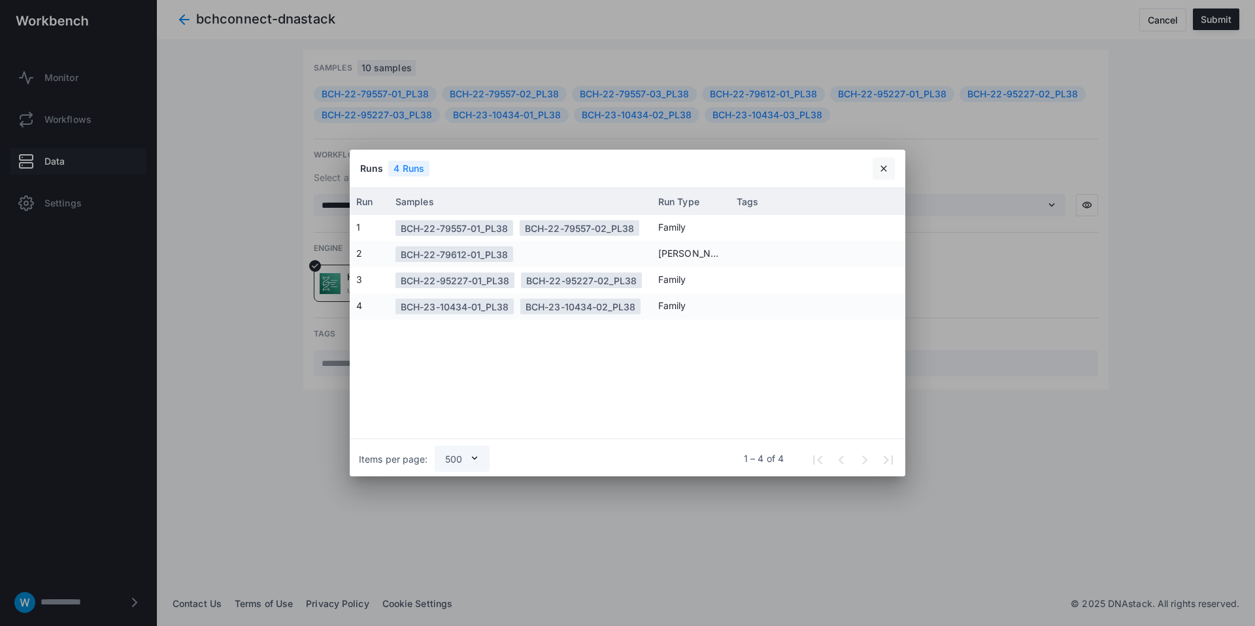 This screenshot has width=1255, height=626. Describe the element at coordinates (884, 169) in the screenshot. I see `span: close` at that location.